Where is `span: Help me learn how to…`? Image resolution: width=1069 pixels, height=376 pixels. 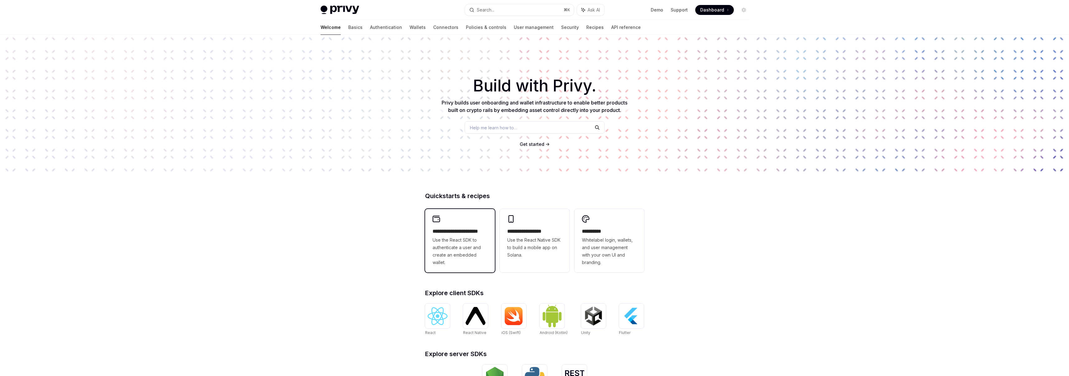
span: Help me learn how to… is located at coordinates (494, 128).